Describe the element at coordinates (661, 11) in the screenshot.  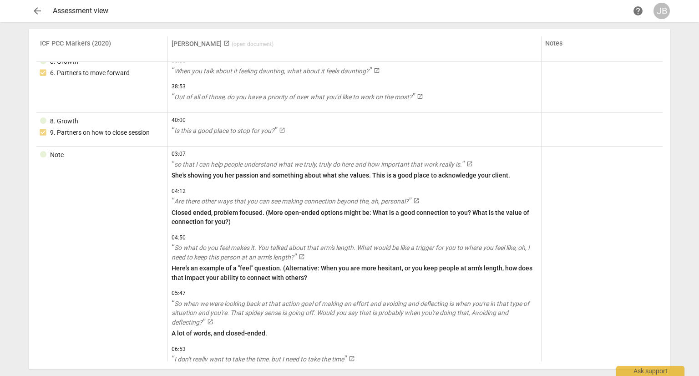
I see `div: JB` at that location.